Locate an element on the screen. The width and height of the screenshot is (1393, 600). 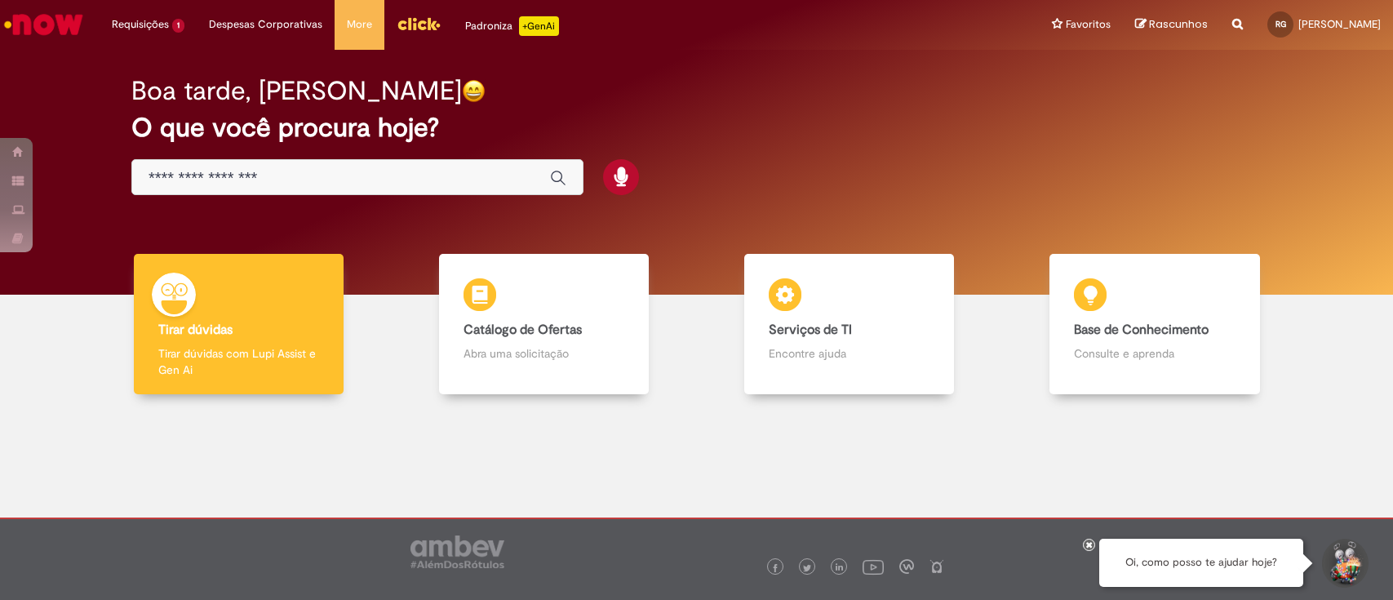
div: Oi, como posso te ajudar hoje? is located at coordinates (1201, 562).